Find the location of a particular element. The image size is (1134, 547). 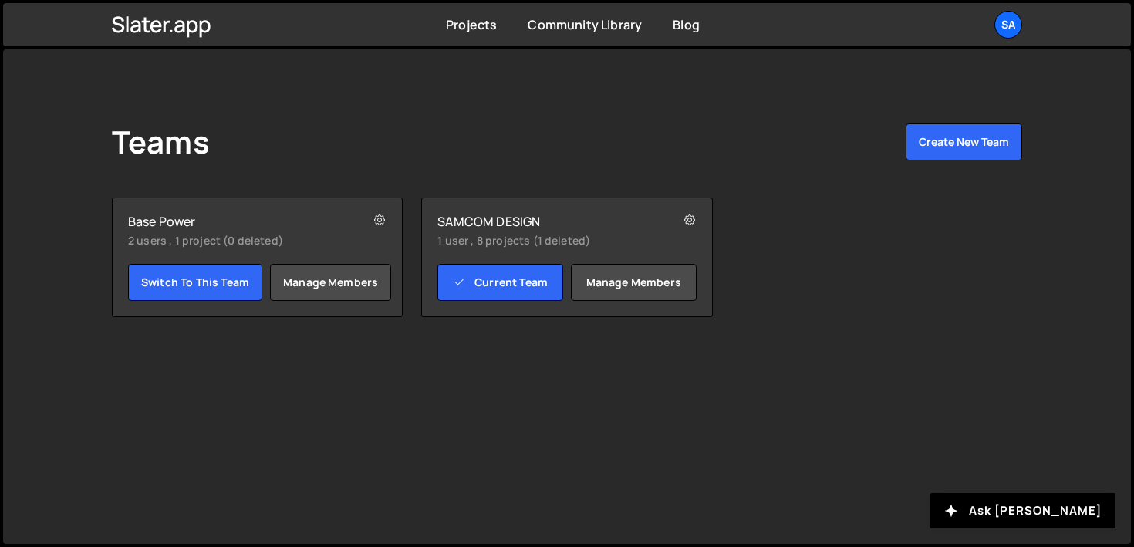

small: 2 users , 1 project (0 deleted) is located at coordinates (234, 241).